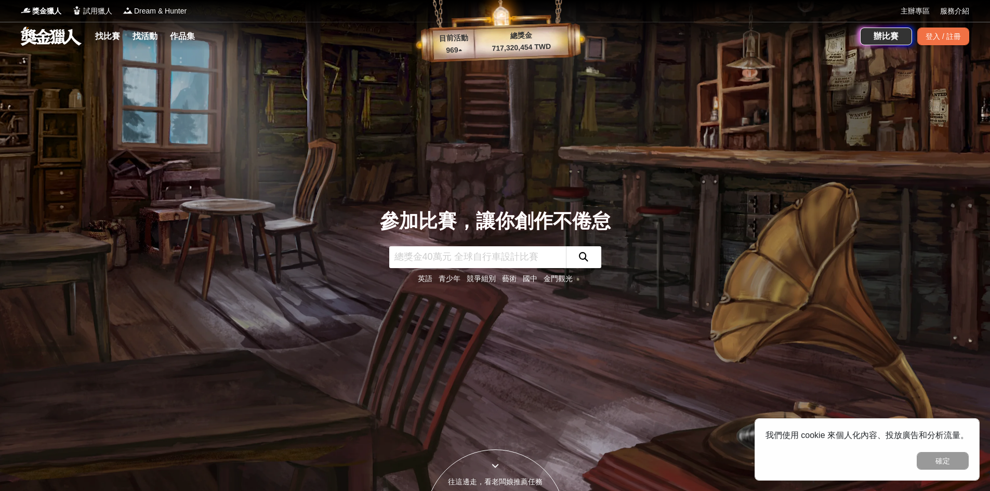 The height and width of the screenshot is (491, 990). What do you see at coordinates (47, 11) in the screenshot?
I see `span: 獎金獵人` at bounding box center [47, 11].